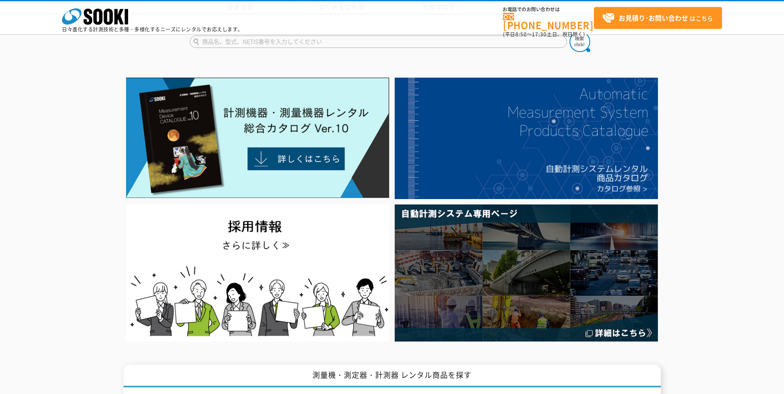 Image resolution: width=784 pixels, height=394 pixels. What do you see at coordinates (152, 29) in the screenshot?
I see `p: 日々進化する計測技術と多種・多様化するニーズにレンタルでお応えします。` at bounding box center [152, 29].